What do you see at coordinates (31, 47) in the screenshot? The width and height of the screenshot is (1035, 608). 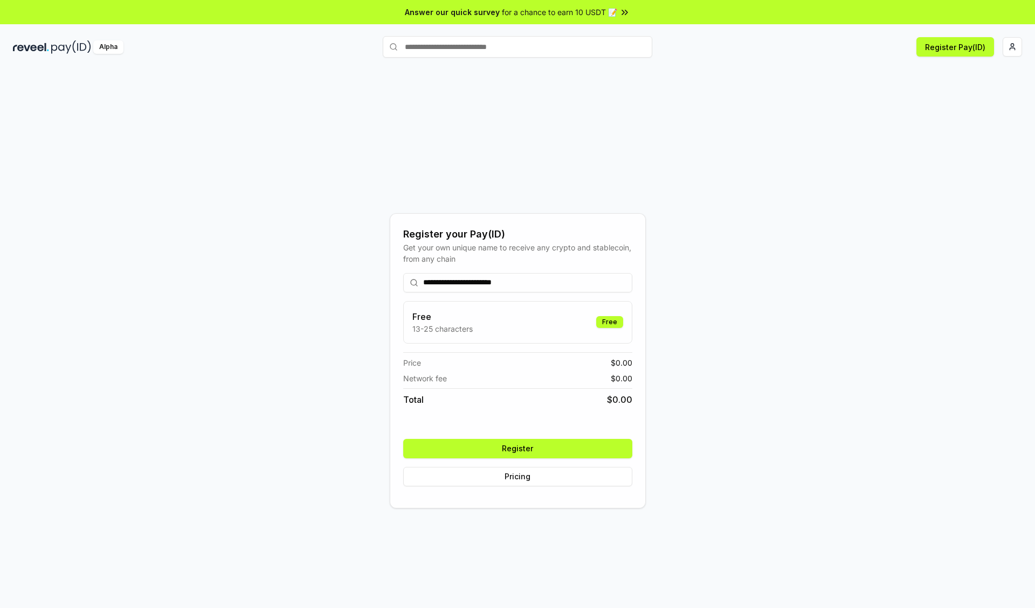 I see `img: reveel_dark` at bounding box center [31, 47].